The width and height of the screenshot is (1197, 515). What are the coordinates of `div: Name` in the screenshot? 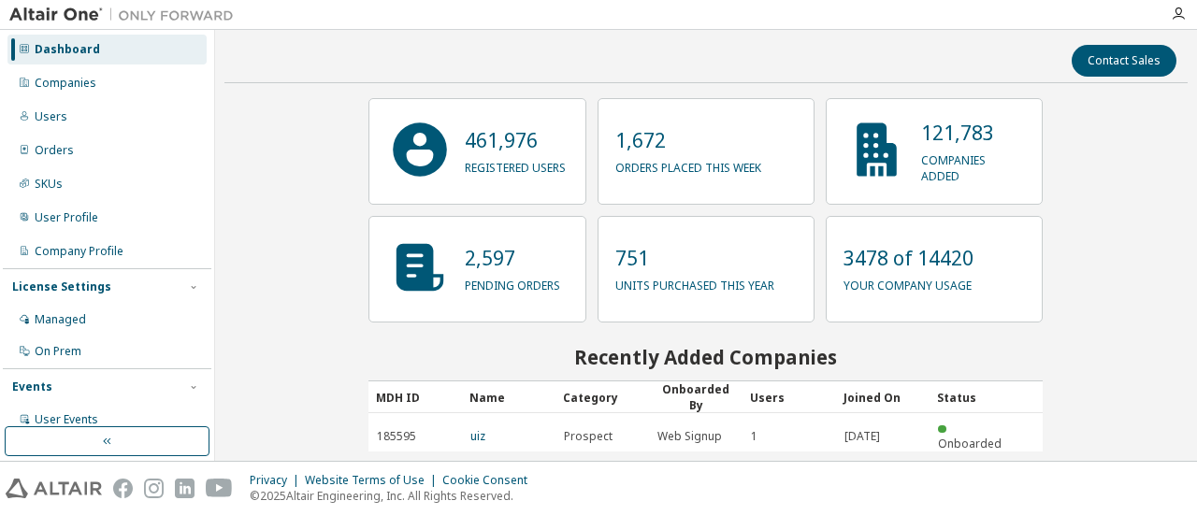 It's located at (509, 398).